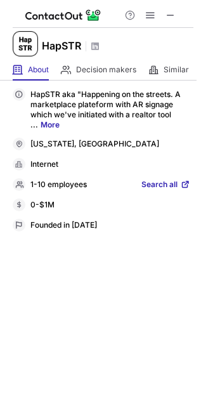  I want to click on h1: HapSTR, so click(62, 46).